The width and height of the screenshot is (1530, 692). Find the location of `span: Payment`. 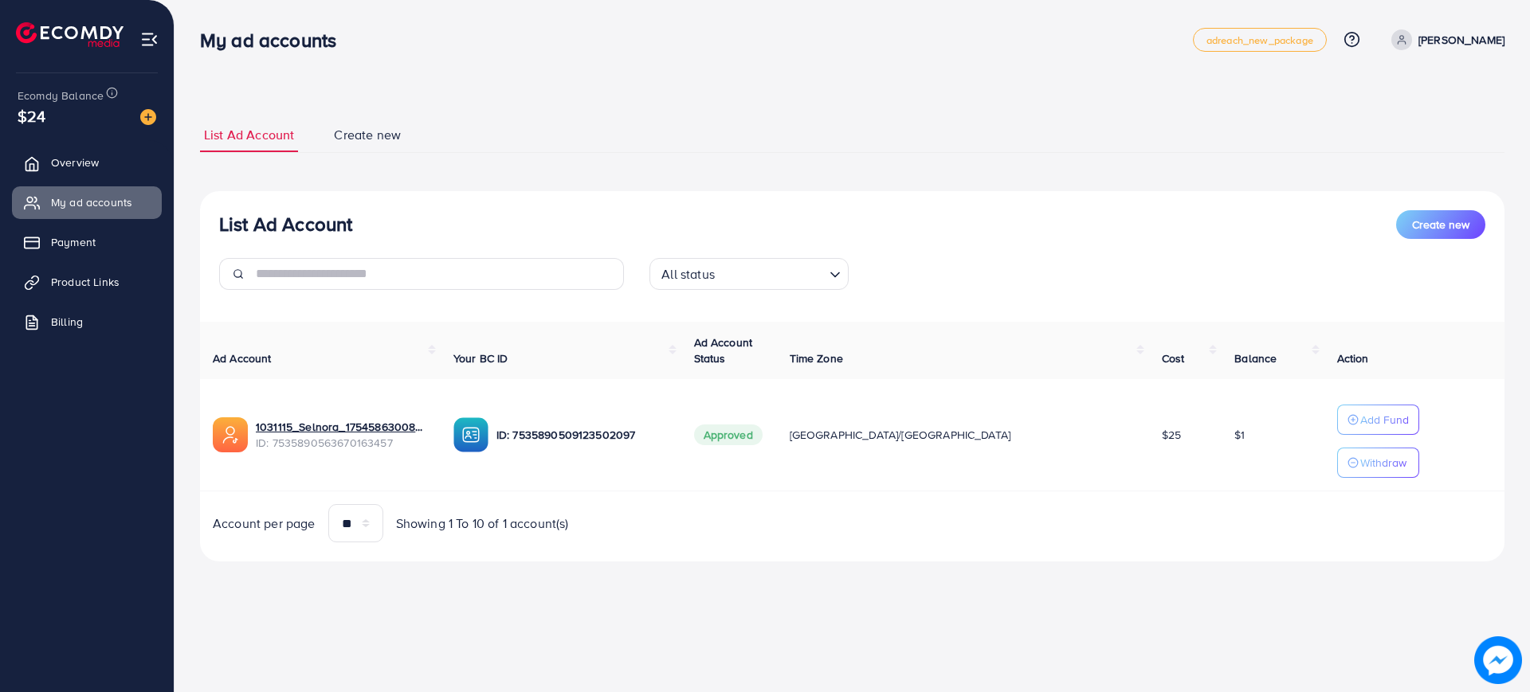

span: Payment is located at coordinates (73, 242).